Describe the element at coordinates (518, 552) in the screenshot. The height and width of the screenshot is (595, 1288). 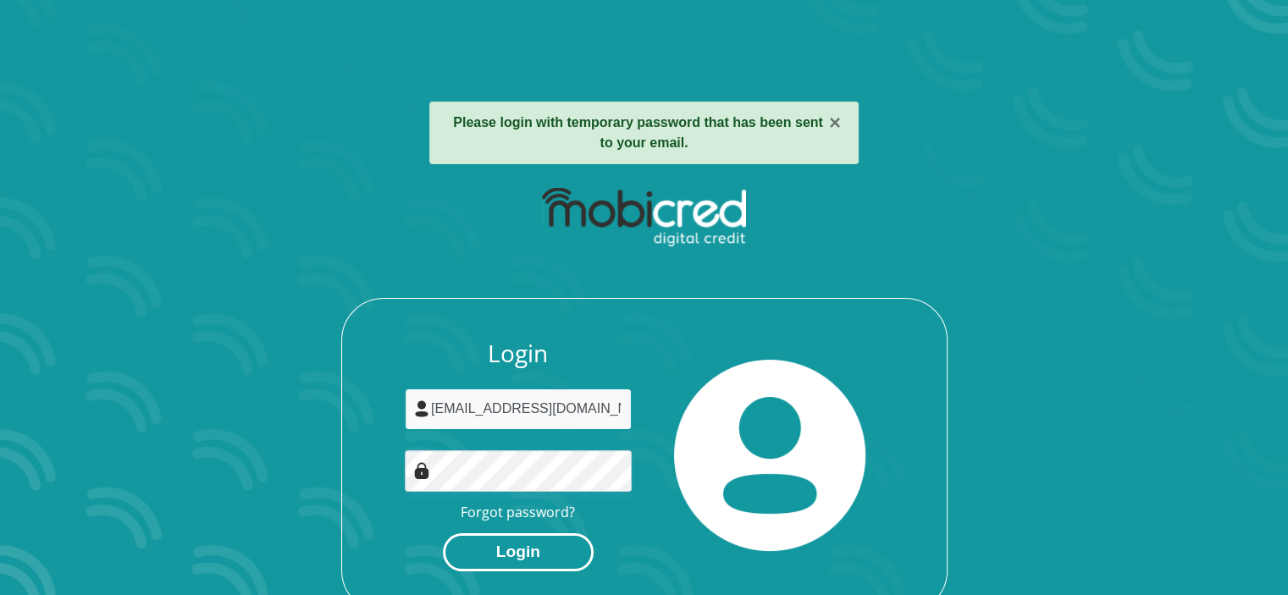
I see `button: Login` at that location.